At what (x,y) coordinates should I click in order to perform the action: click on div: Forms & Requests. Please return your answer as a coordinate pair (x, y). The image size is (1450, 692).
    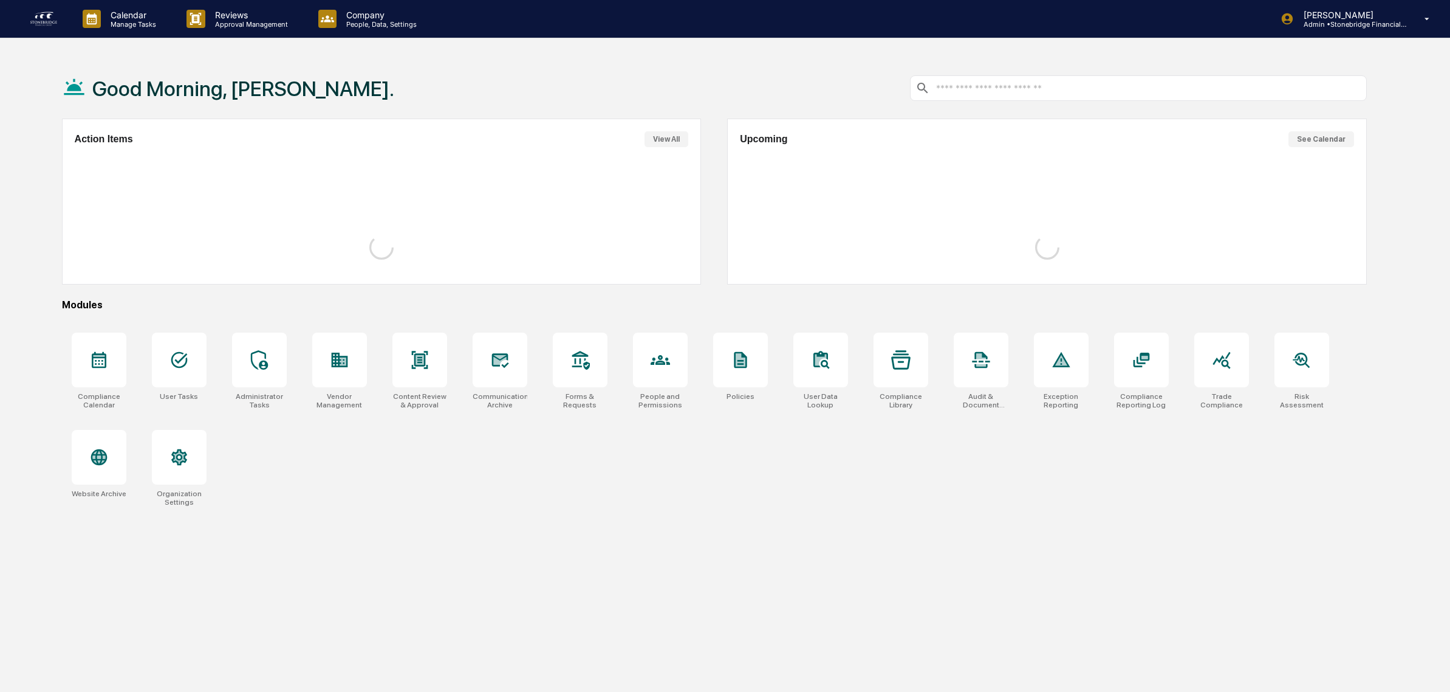
    Looking at the image, I should click on (580, 400).